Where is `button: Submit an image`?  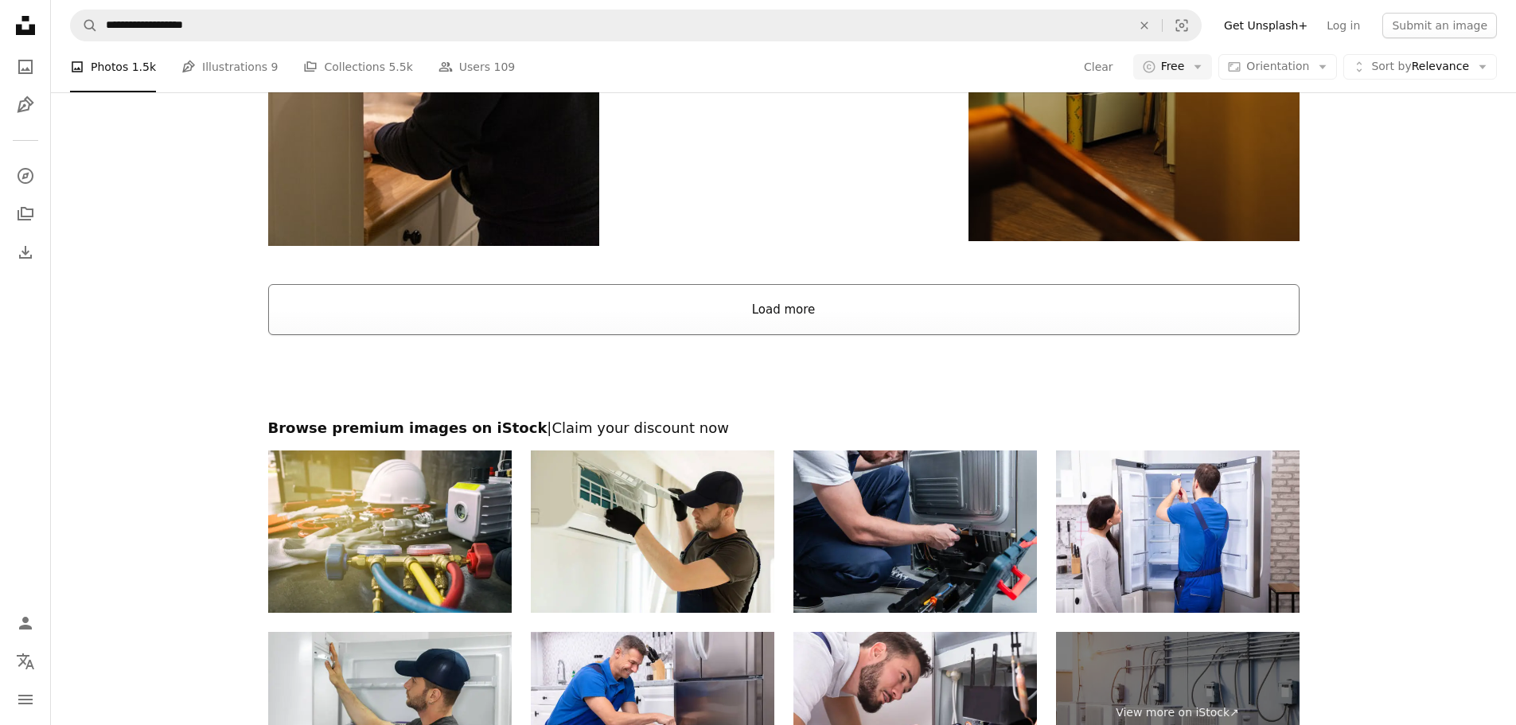
button: Submit an image is located at coordinates (1439, 25).